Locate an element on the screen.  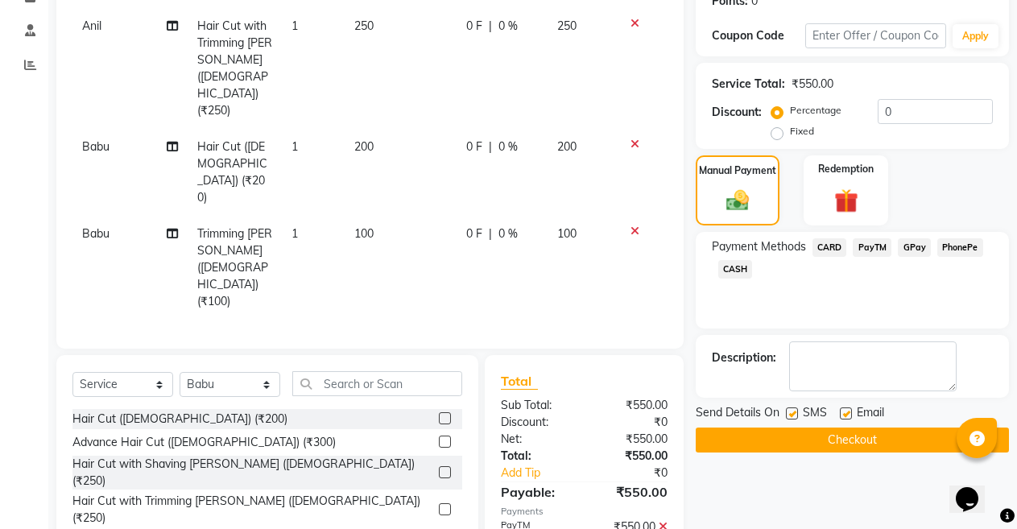
button: Checkout is located at coordinates (852, 440).